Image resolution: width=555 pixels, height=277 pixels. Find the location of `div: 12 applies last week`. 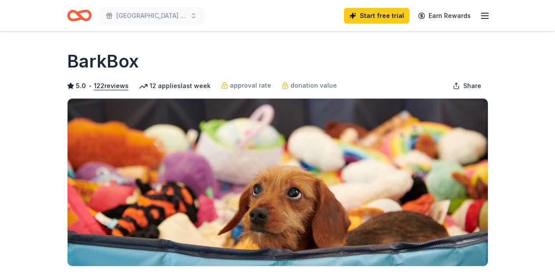

div: 12 applies last week is located at coordinates (175, 86).